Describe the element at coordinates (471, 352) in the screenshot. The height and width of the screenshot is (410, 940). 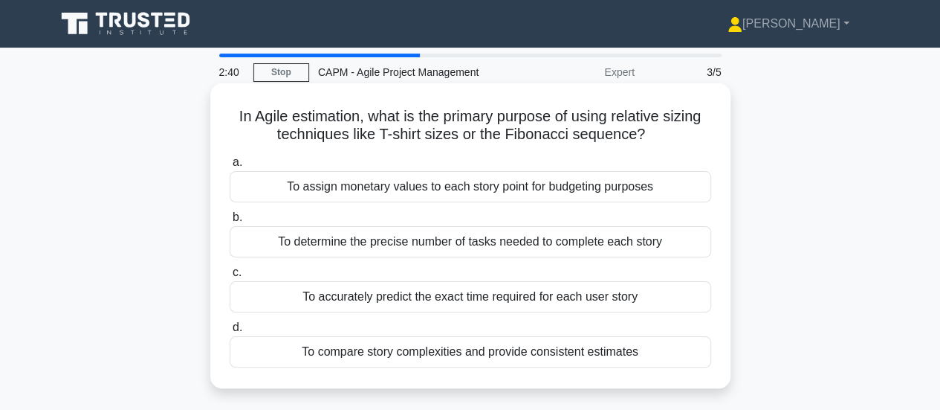
I see `div: To compare story complexities and provide consistent estimates` at that location.